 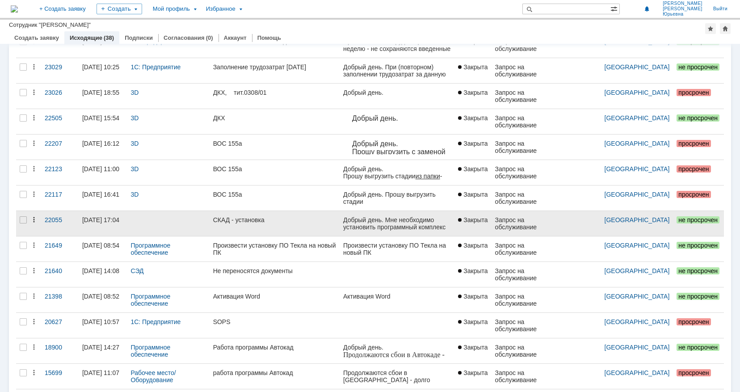 What do you see at coordinates (86, 38) in the screenshot?
I see `a: Исходящие` at bounding box center [86, 38].